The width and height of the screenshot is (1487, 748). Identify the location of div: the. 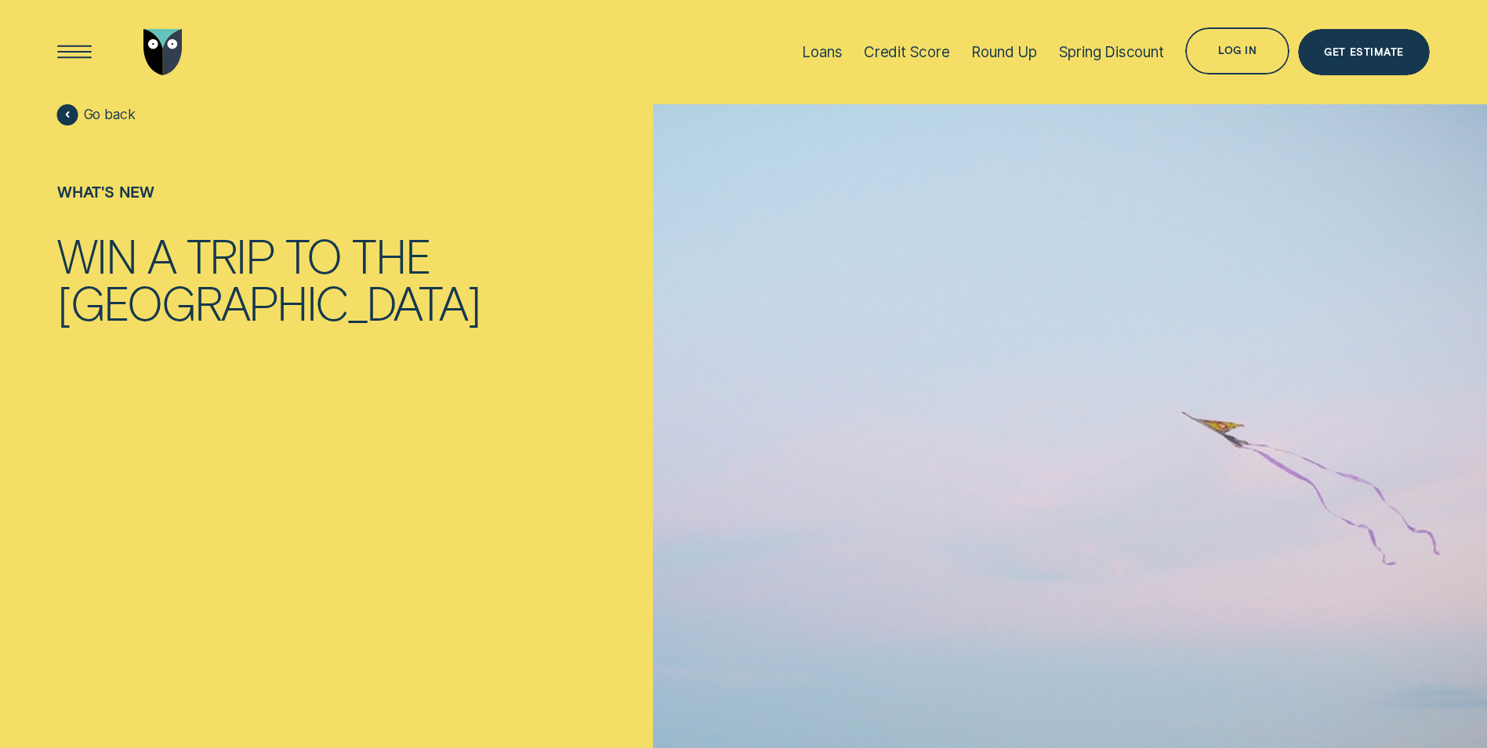
(391, 256).